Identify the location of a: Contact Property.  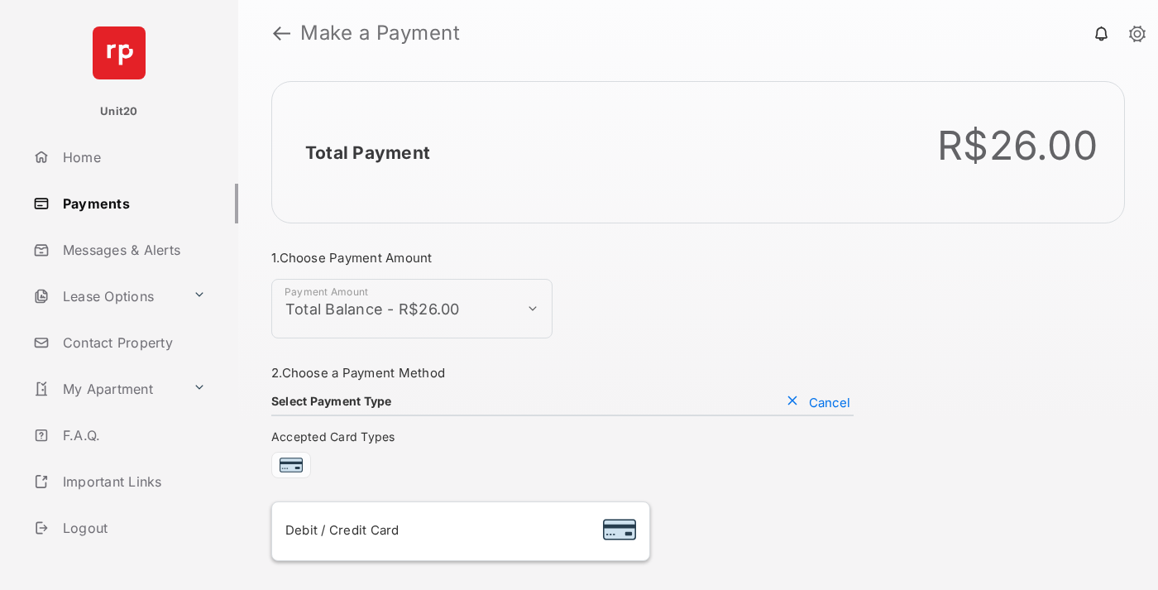
(132, 342).